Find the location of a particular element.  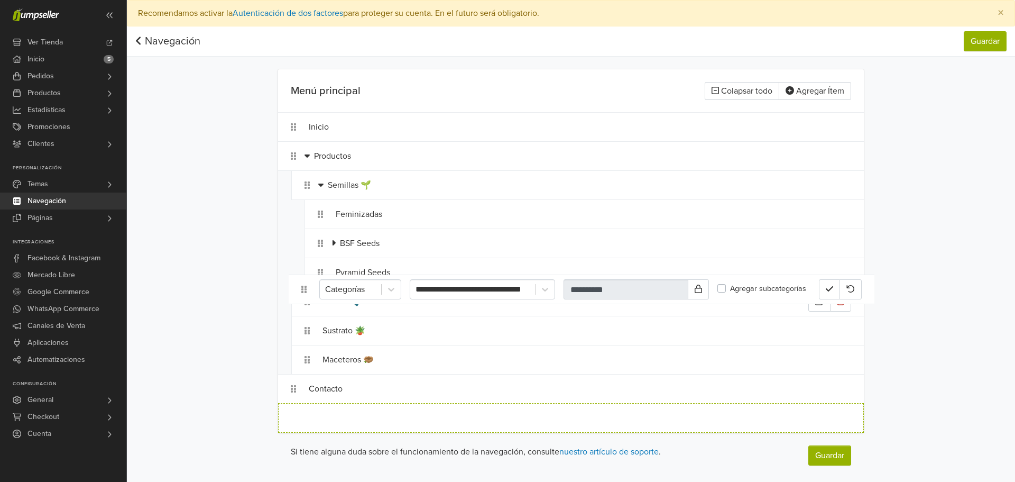

span: Canales de Venta is located at coordinates (56, 326).